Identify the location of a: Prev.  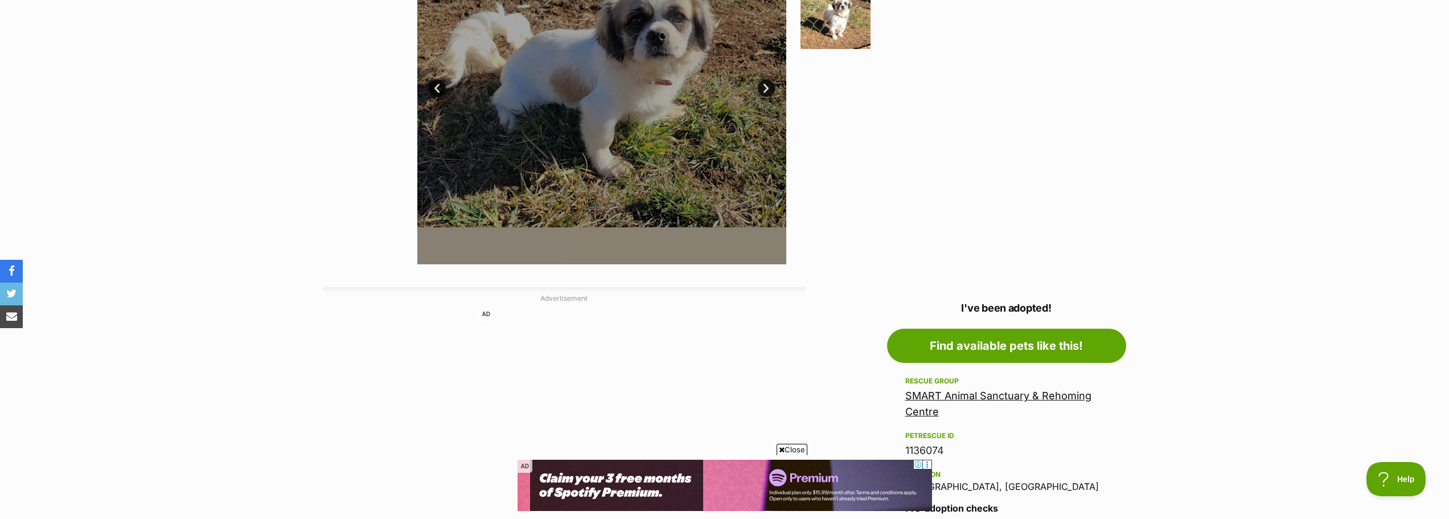
(437, 88).